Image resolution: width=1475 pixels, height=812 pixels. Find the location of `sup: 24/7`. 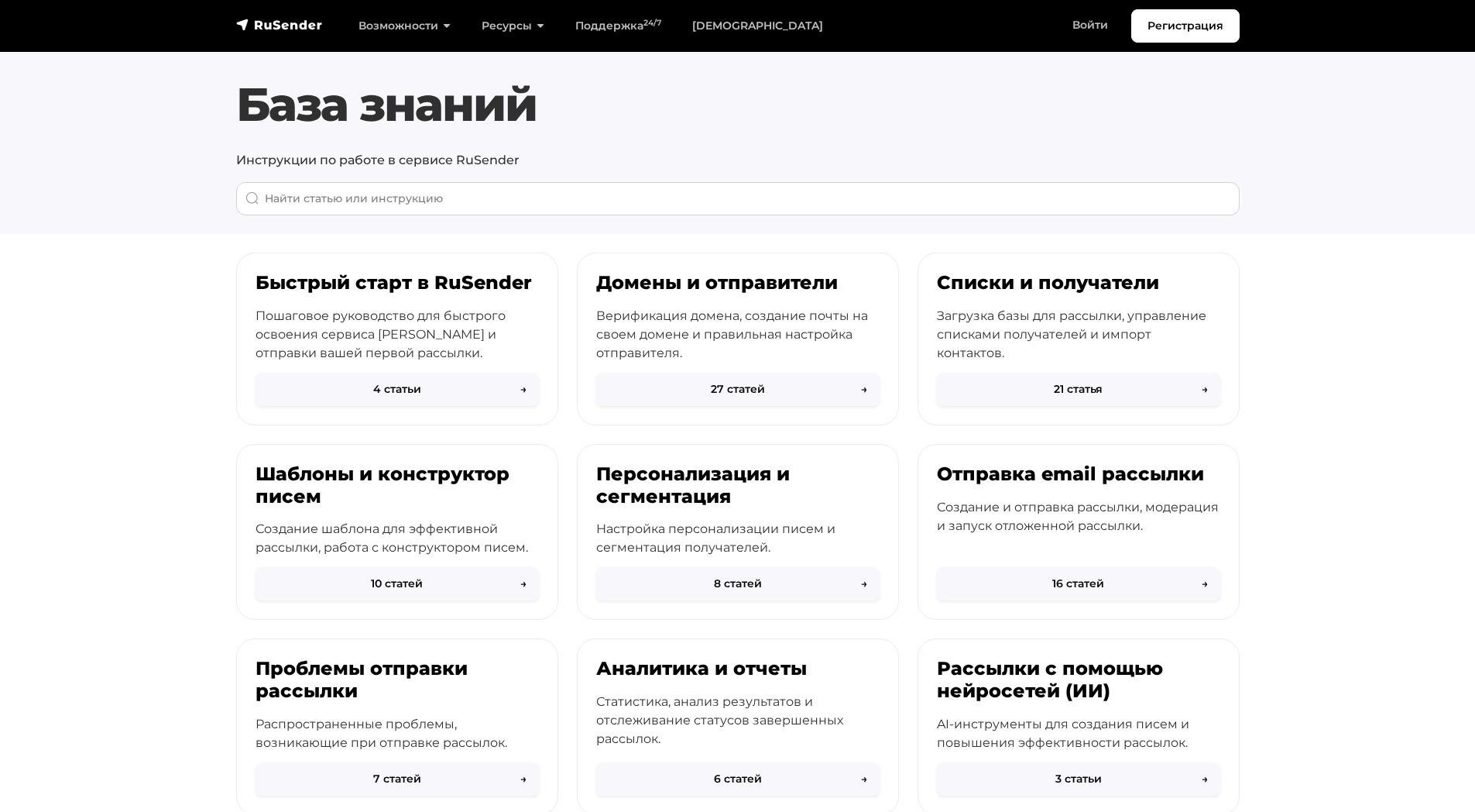

sup: 24/7 is located at coordinates (652, 22).